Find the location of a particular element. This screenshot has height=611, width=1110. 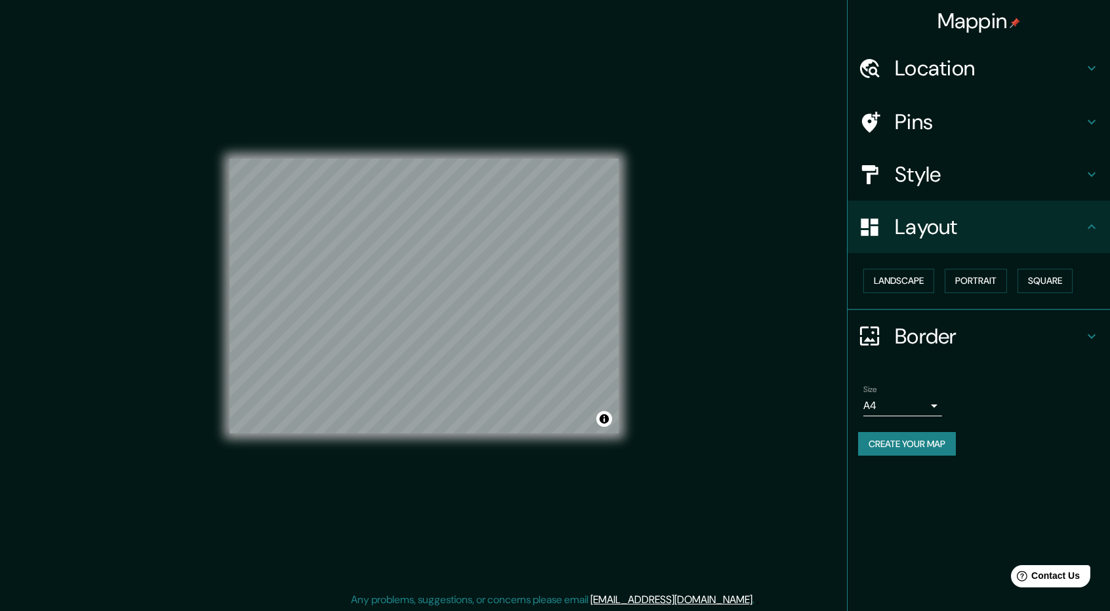

span: Contact Us is located at coordinates (62, 16).